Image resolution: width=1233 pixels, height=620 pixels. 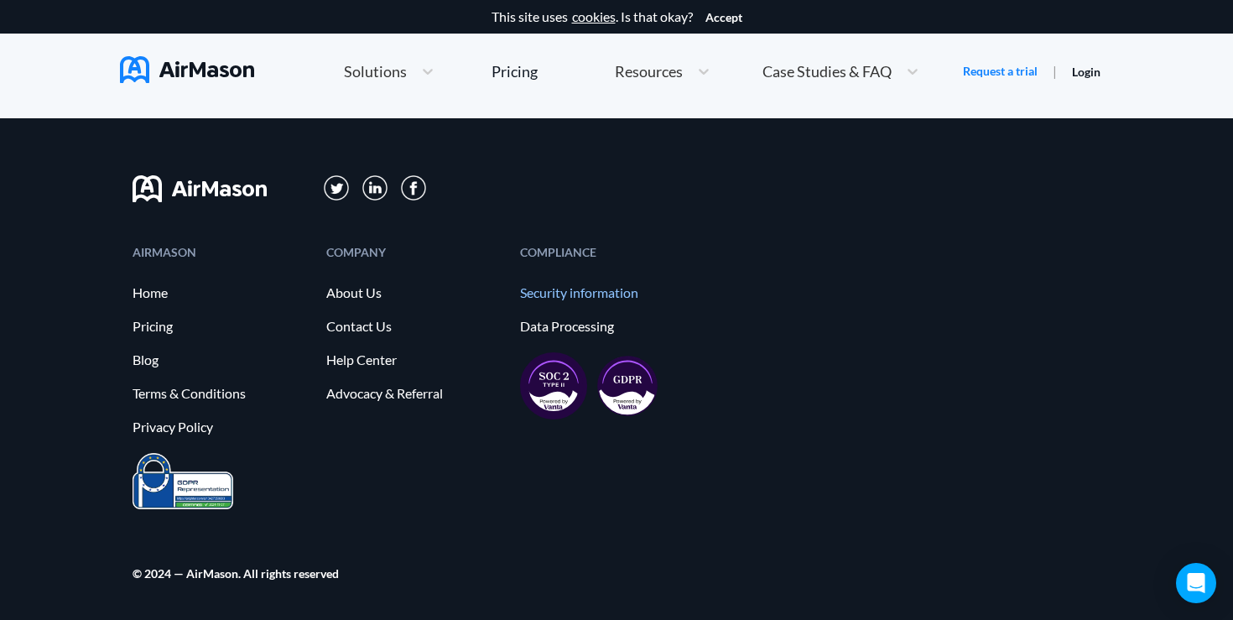 What do you see at coordinates (414, 188) in the screenshot?
I see `img: svg+xml;base64,PD94bWwgdmVyc2lvbj0iMS4wIiBlbmNvZGluZz0iVVRGLTgiPz4KPHN2ZyB3aWR0aD0iMzBweCIgaGVpZ2...` at bounding box center [414, 188].